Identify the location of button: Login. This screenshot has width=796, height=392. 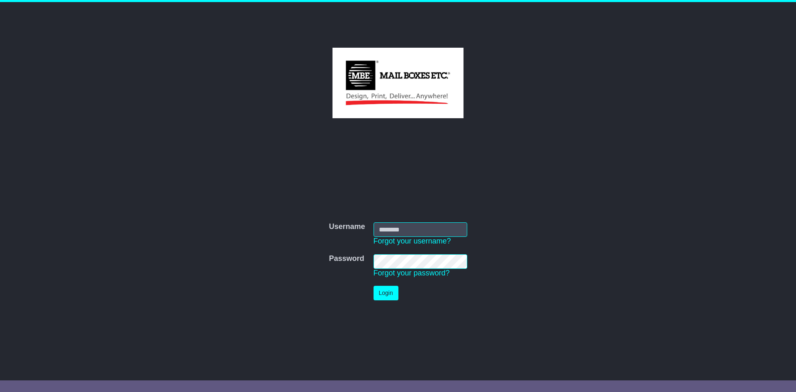
(386, 293).